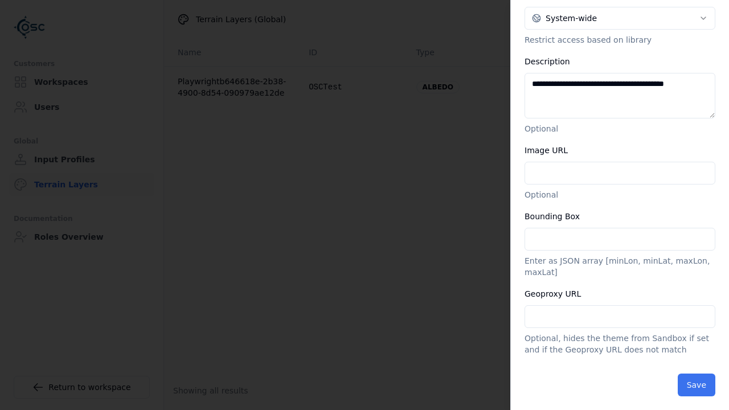  Describe the element at coordinates (619, 266) in the screenshot. I see `p: Enter as JSON array [minLon, minLat, maxLon, maxLat]` at that location.